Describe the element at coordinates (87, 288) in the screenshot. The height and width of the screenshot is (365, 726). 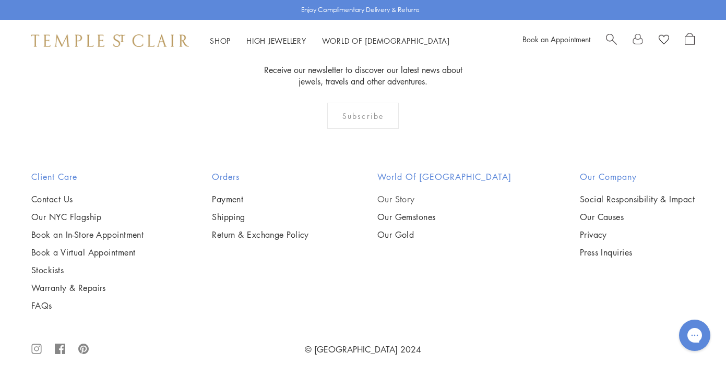
I see `a: Warranty & Repairs` at that location.